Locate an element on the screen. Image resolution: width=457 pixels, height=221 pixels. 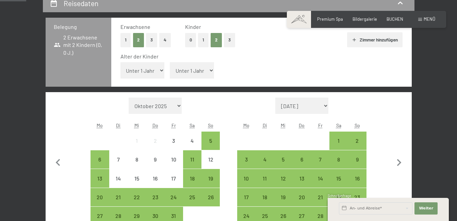
abbr: Samstag is located at coordinates (339, 125).